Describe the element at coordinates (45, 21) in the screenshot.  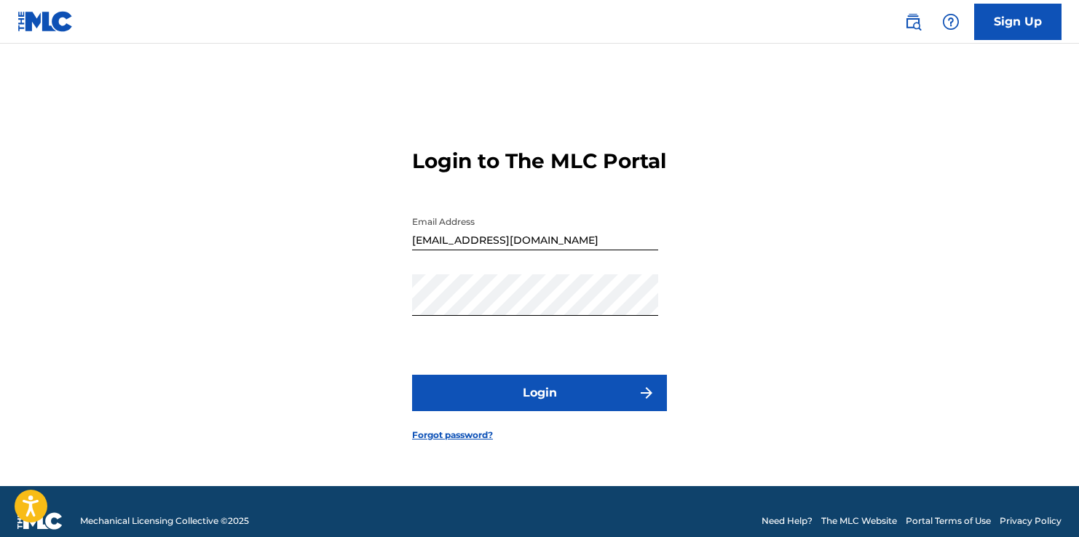
I see `img: MLC Logo` at that location.